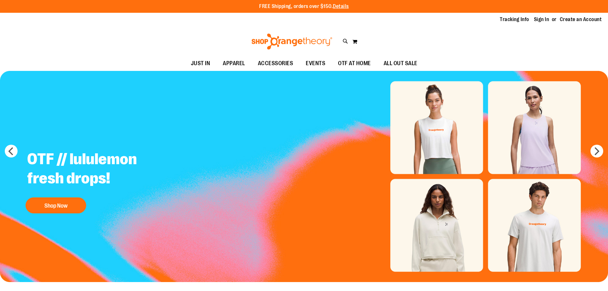 Image resolution: width=608 pixels, height=291 pixels. What do you see at coordinates (276, 63) in the screenshot?
I see `span: ACCESSORIES` at bounding box center [276, 63].